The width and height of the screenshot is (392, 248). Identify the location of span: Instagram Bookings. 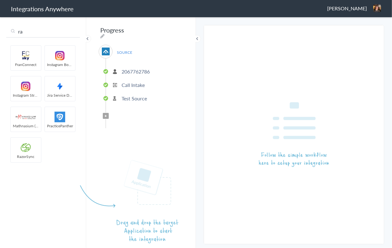
(60, 64).